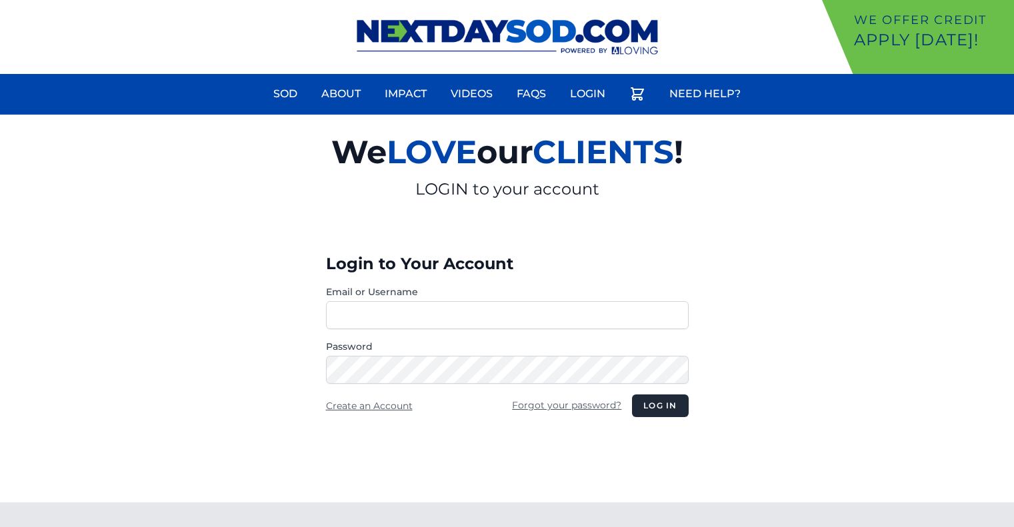  What do you see at coordinates (507, 292) in the screenshot?
I see `label: Email or Username` at bounding box center [507, 292].